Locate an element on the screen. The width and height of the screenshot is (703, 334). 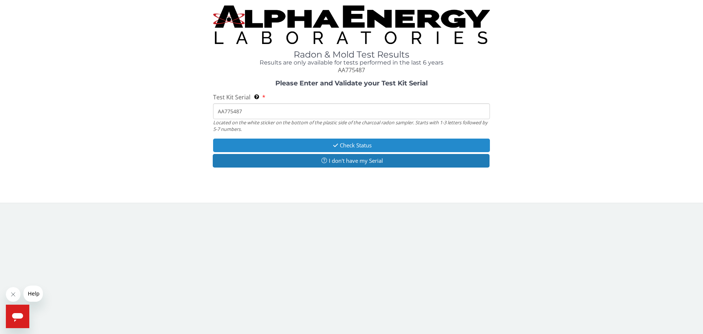
span: AA775487 is located at coordinates (351, 70).